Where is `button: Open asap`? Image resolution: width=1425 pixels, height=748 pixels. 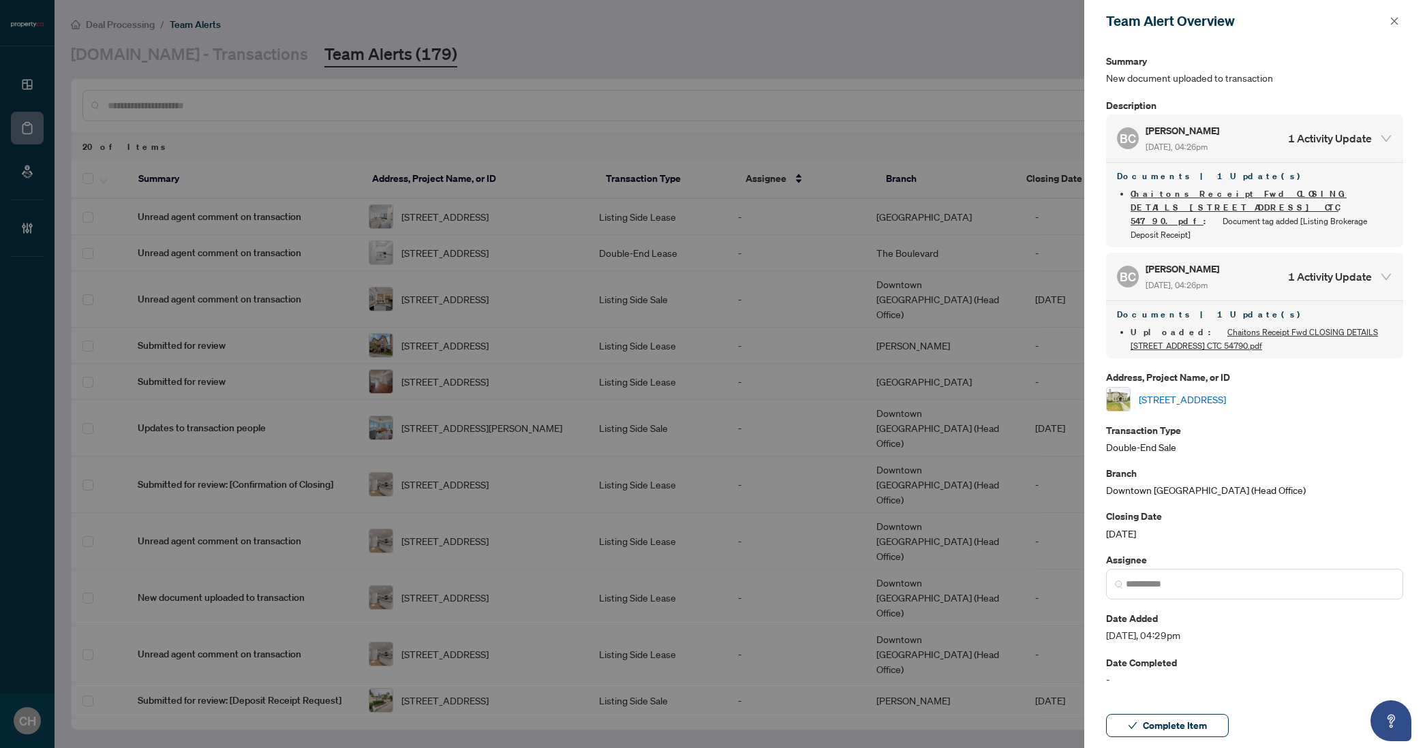
button: Open asap is located at coordinates (1391, 721).